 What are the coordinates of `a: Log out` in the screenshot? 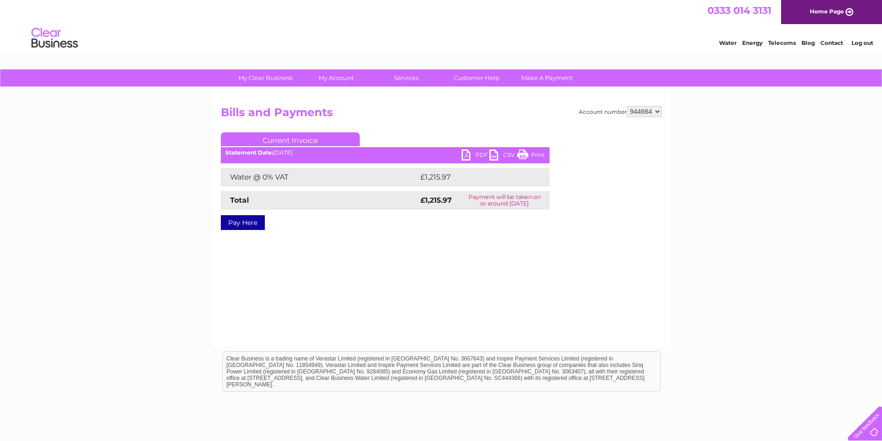 It's located at (862, 43).